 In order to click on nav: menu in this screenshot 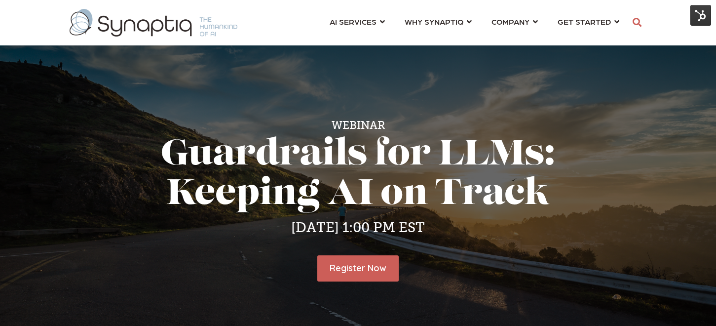, I will do `click(474, 23)`.